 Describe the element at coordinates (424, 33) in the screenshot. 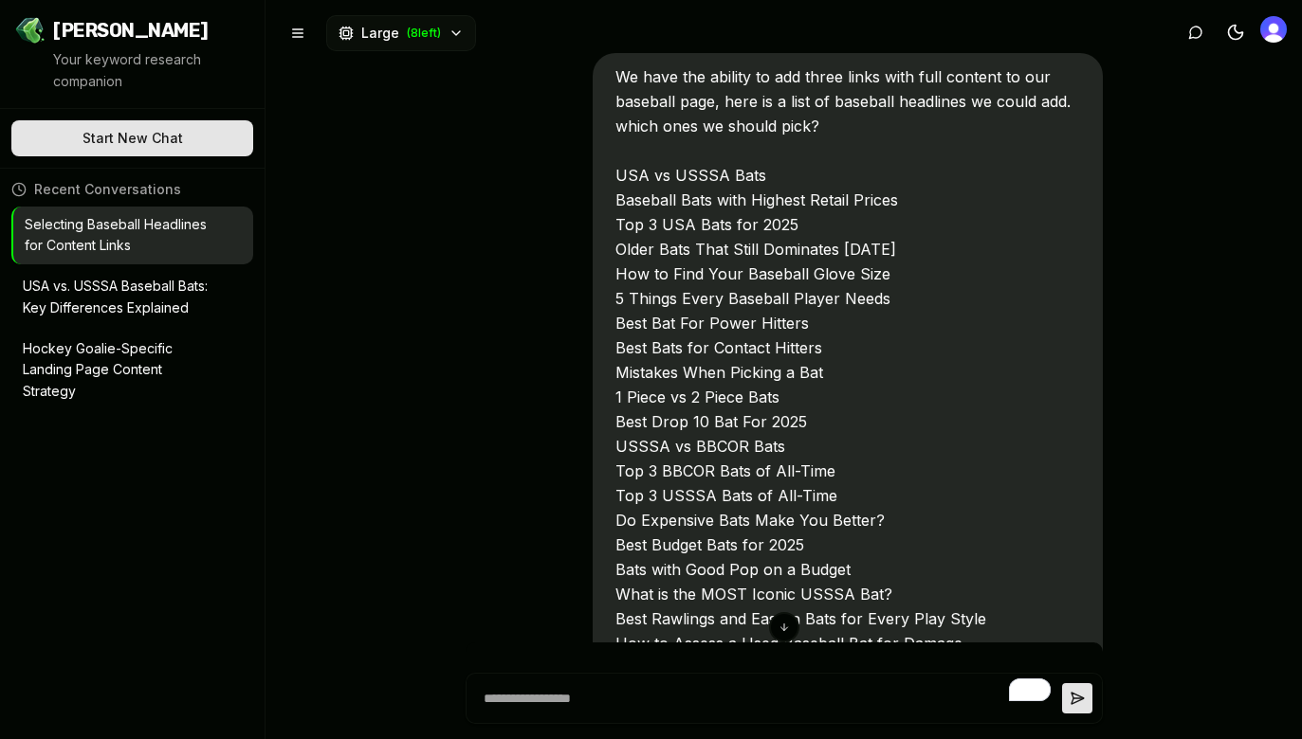

I see `span: ( 8 left)` at that location.